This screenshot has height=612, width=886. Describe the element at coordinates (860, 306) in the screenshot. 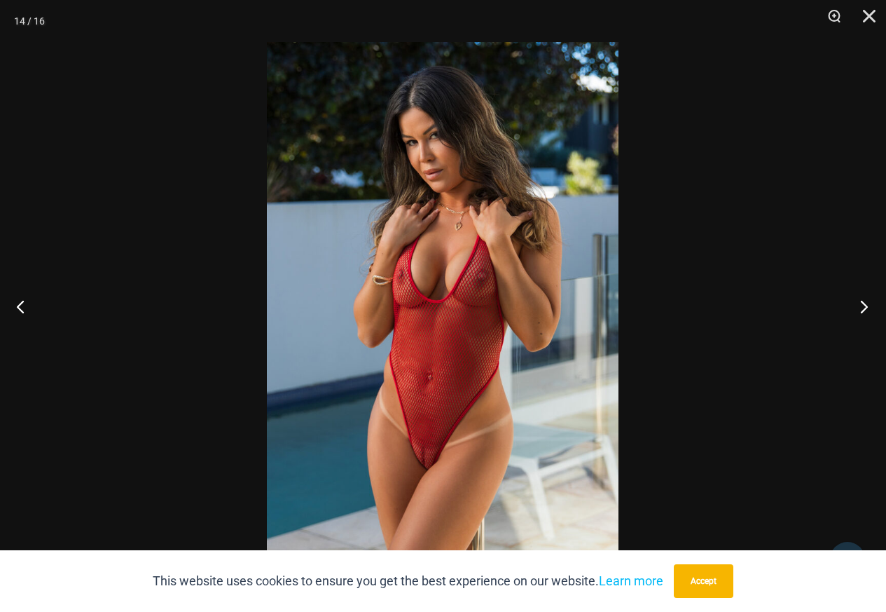

I see `button: Next` at that location.